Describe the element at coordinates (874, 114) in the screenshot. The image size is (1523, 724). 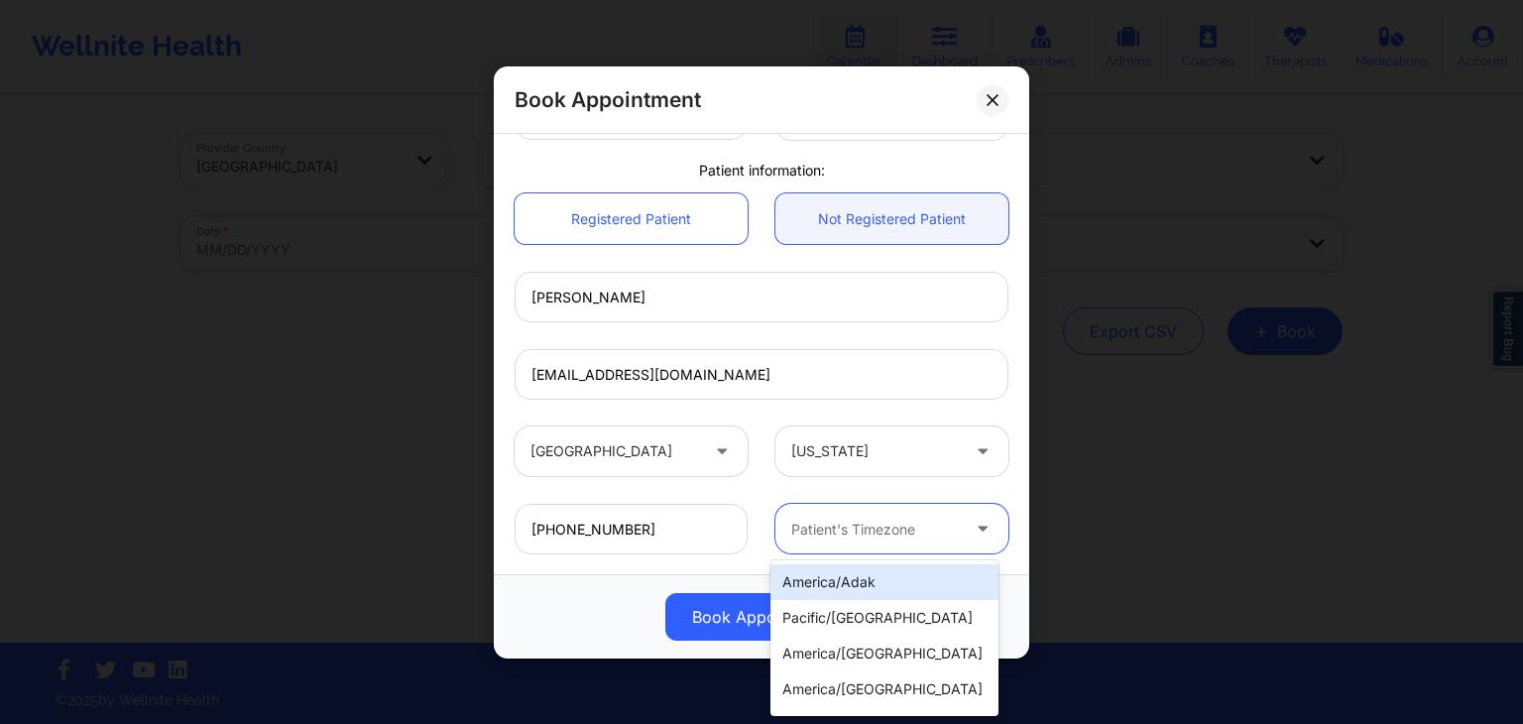
I see `div: 11:00 AM` at that location.